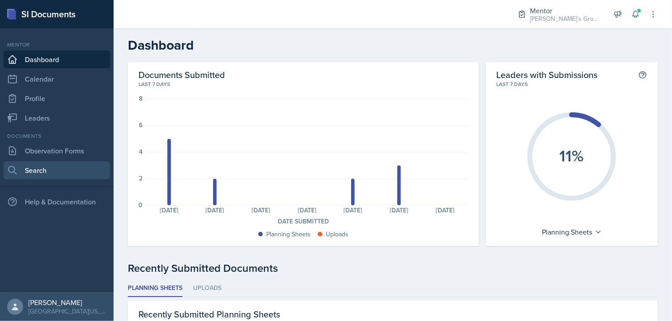 The height and width of the screenshot is (321, 672). What do you see at coordinates (393, 268) in the screenshot?
I see `div: Recently Submitted Documents` at bounding box center [393, 268].